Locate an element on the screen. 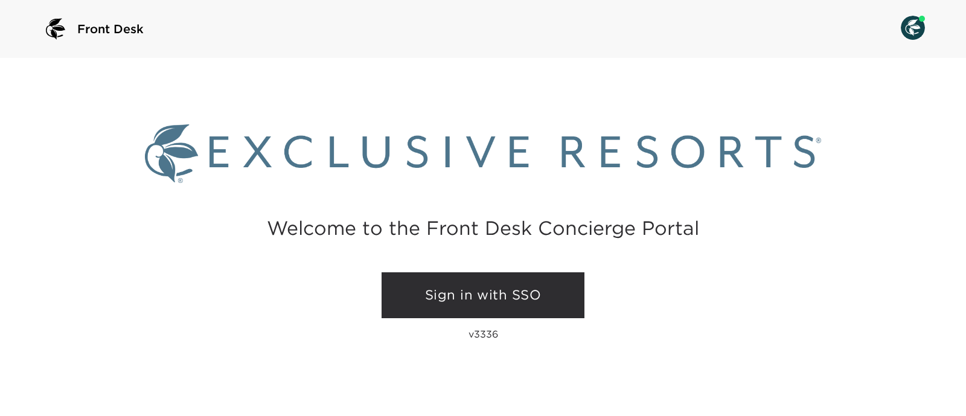 Image resolution: width=966 pixels, height=416 pixels. img: User is located at coordinates (913, 28).